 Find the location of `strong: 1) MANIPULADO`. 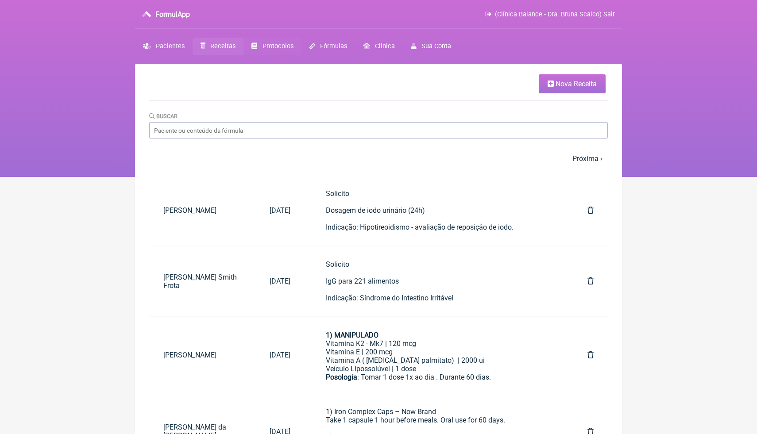

strong: 1) MANIPULADO is located at coordinates (352, 335).